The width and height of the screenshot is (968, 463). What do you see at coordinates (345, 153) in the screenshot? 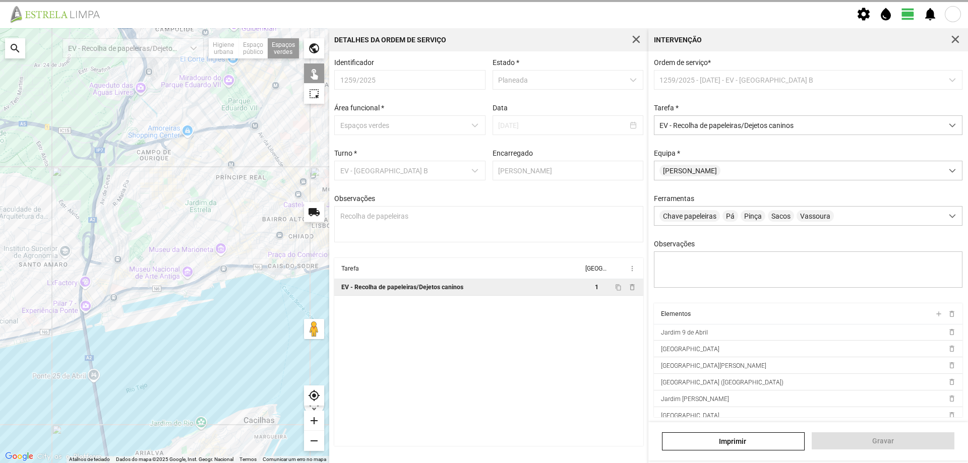
I see `label: Turno *` at bounding box center [345, 153].